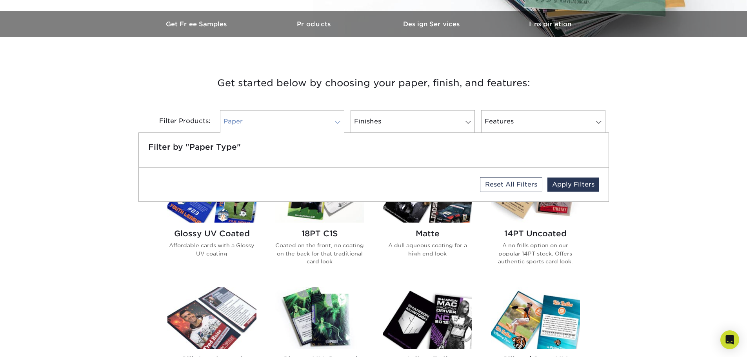  What do you see at coordinates (427, 234) in the screenshot?
I see `h2: Matte` at bounding box center [427, 234].